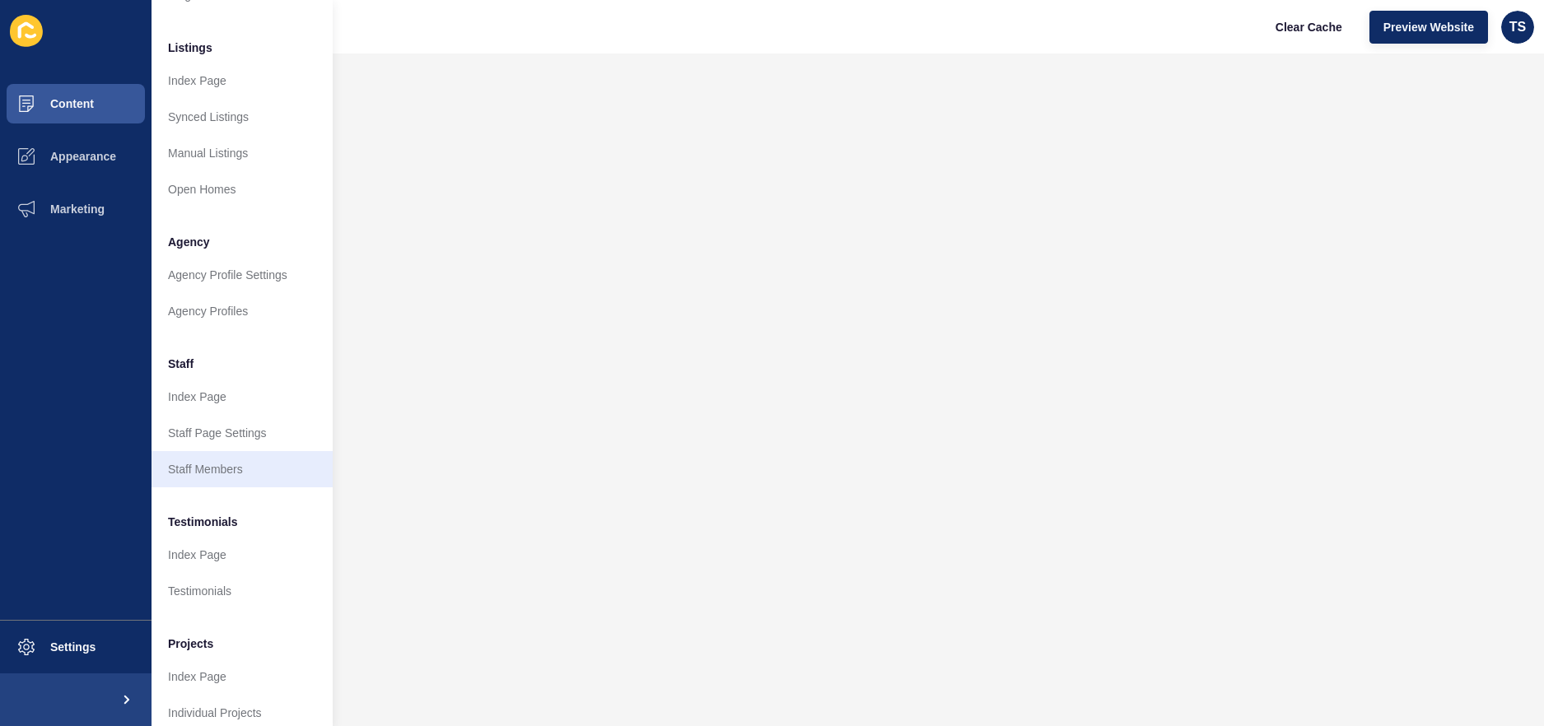 The width and height of the screenshot is (1544, 726). I want to click on span: Listings, so click(190, 48).